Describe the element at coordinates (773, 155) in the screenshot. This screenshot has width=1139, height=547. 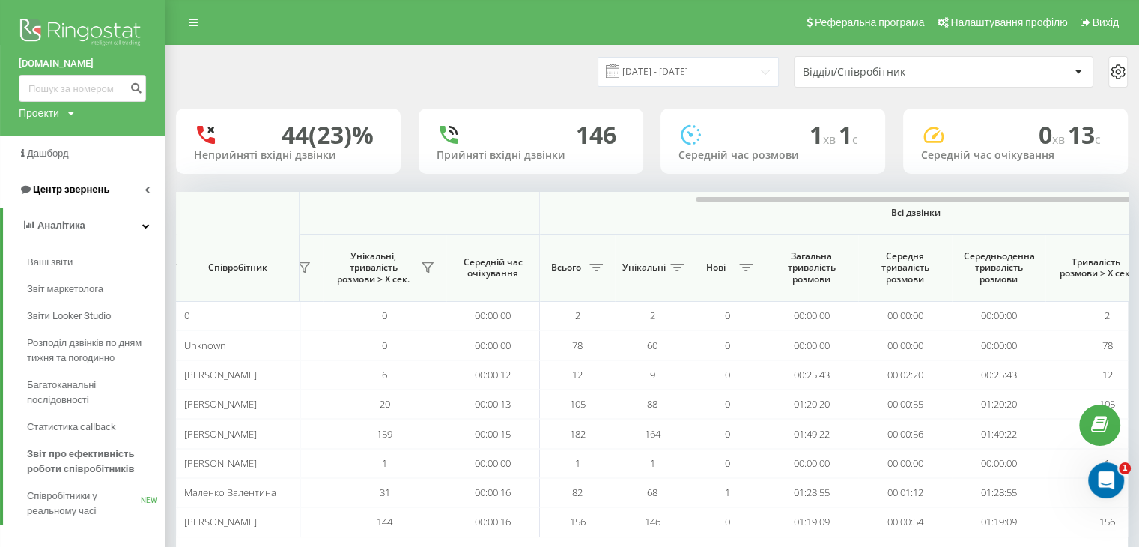
I see `div: Середній час розмови` at that location.